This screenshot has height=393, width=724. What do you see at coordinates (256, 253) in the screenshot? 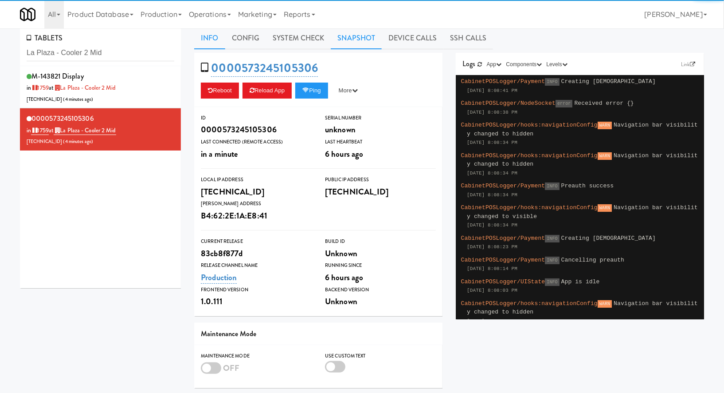
I see `div: 83cb8f877d` at bounding box center [256, 253].